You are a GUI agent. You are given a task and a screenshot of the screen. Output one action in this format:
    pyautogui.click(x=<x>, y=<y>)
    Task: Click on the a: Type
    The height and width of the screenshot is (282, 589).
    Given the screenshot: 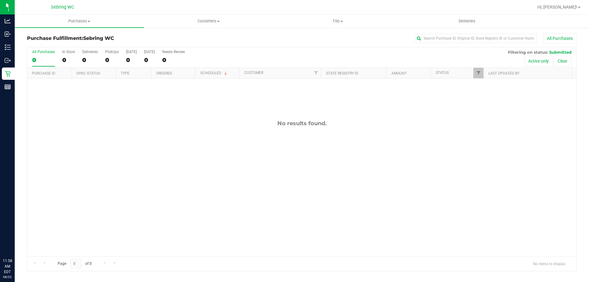 What is the action you would take?
    pyautogui.click(x=125, y=73)
    